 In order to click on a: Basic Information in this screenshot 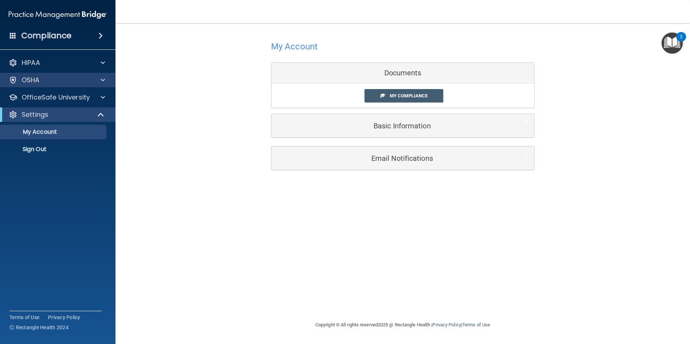, I will do `click(403, 126)`.